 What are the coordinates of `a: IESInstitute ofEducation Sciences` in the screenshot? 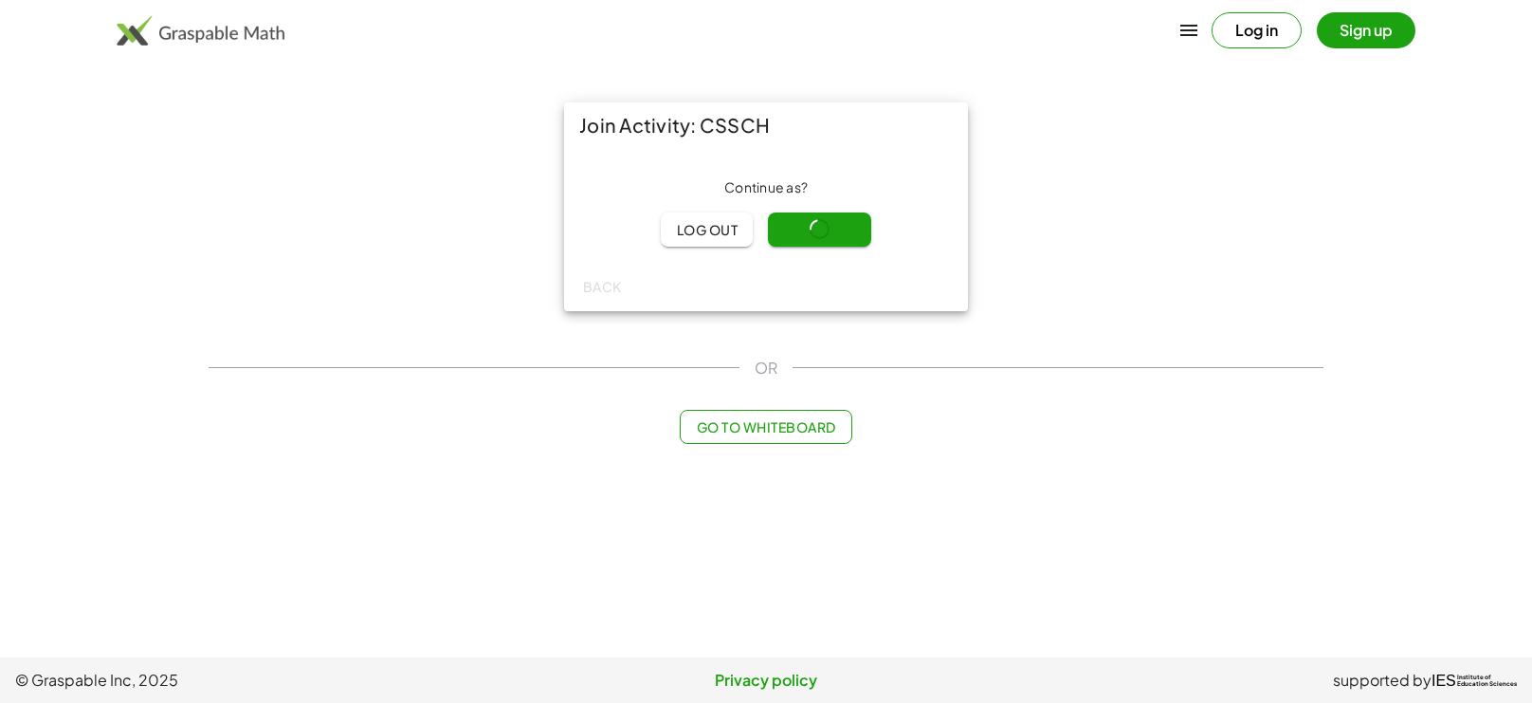 It's located at (1474, 680).